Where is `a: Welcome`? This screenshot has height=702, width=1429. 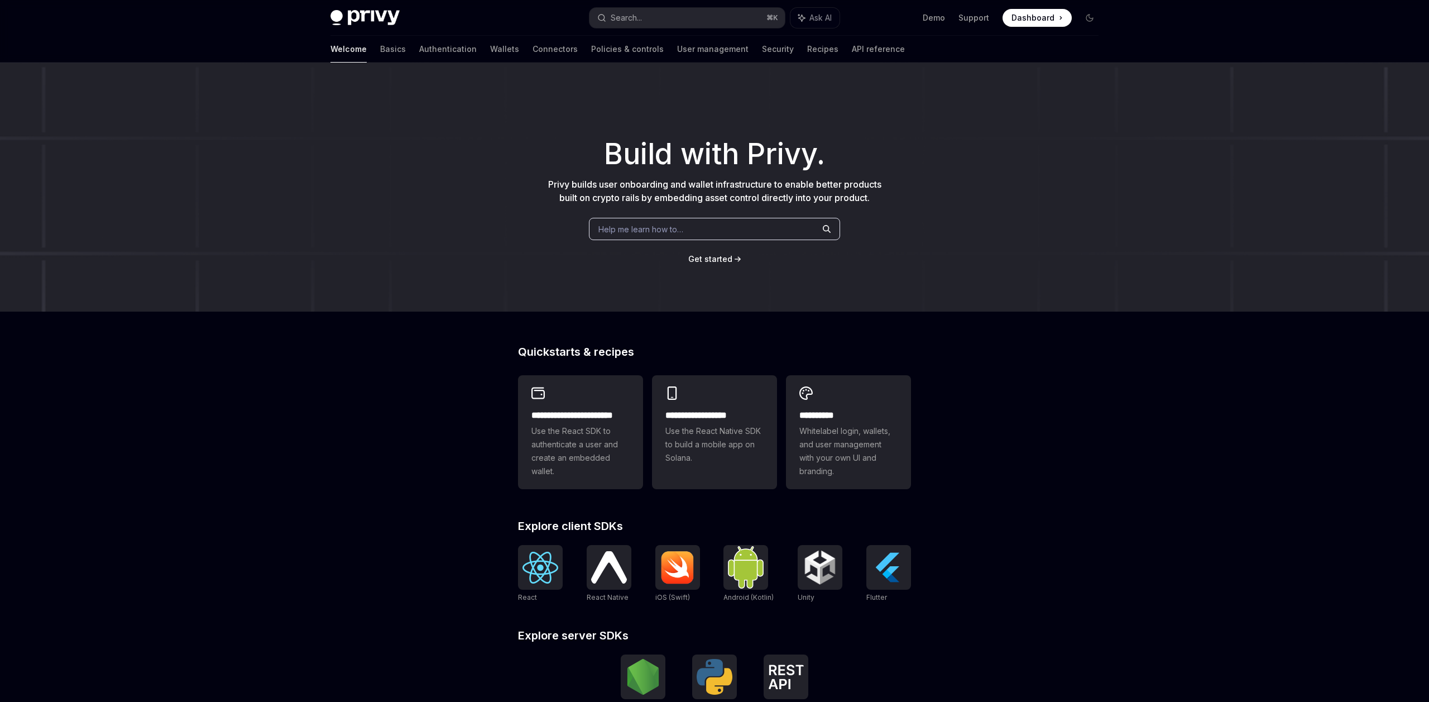 a: Welcome is located at coordinates (348, 49).